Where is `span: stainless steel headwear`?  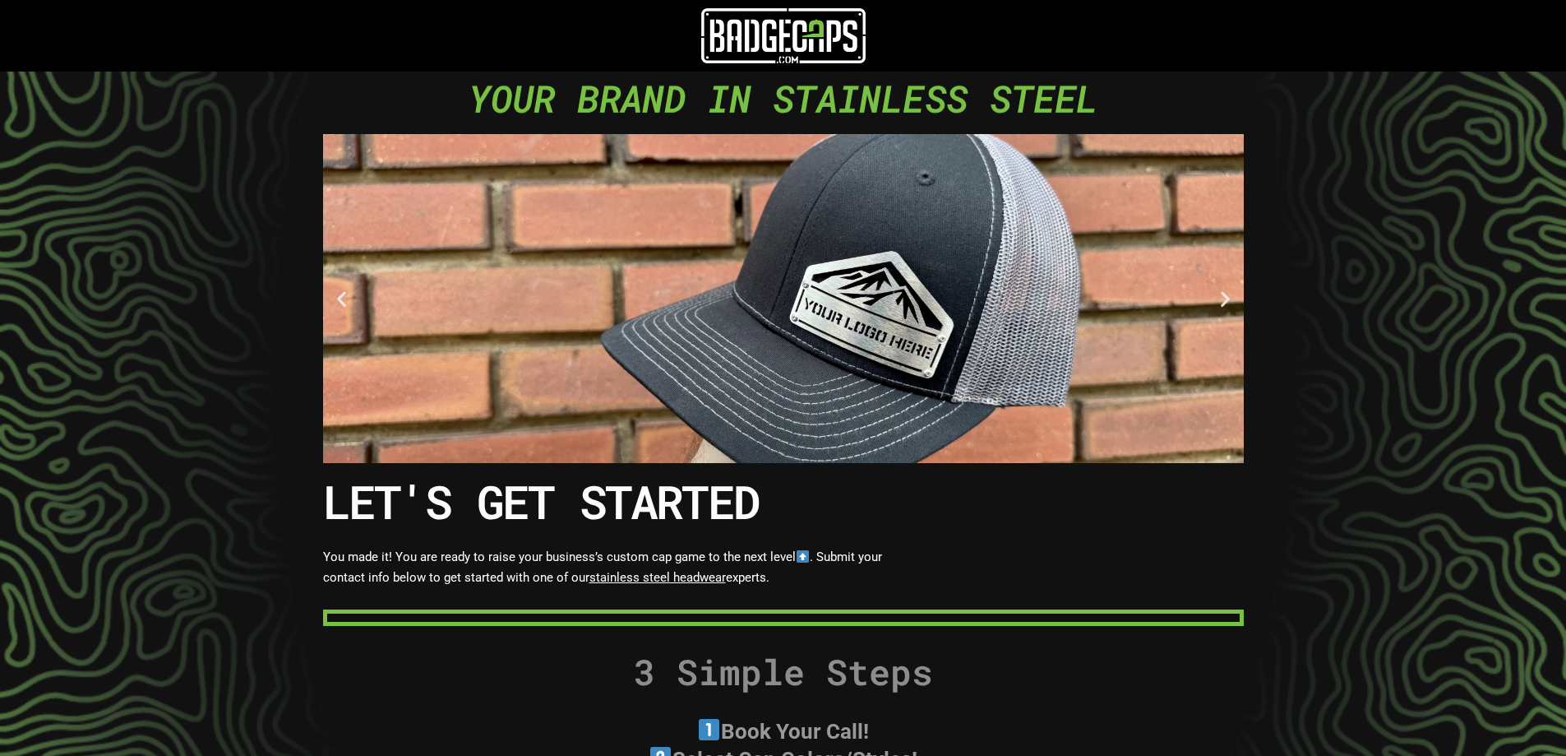
span: stainless steel headwear is located at coordinates (658, 577).